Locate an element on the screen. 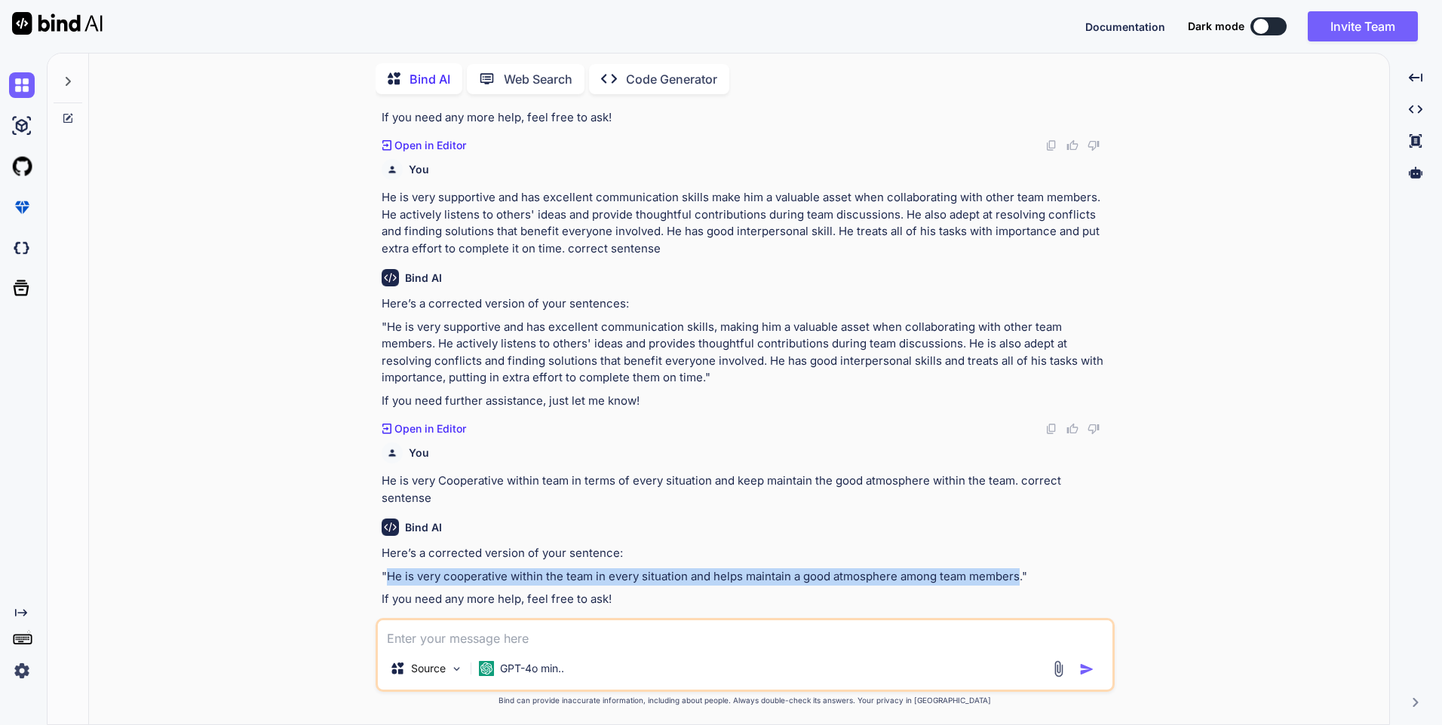 This screenshot has width=1442, height=725. p: Here’s a corrected version of your sentence: is located at coordinates (747, 554).